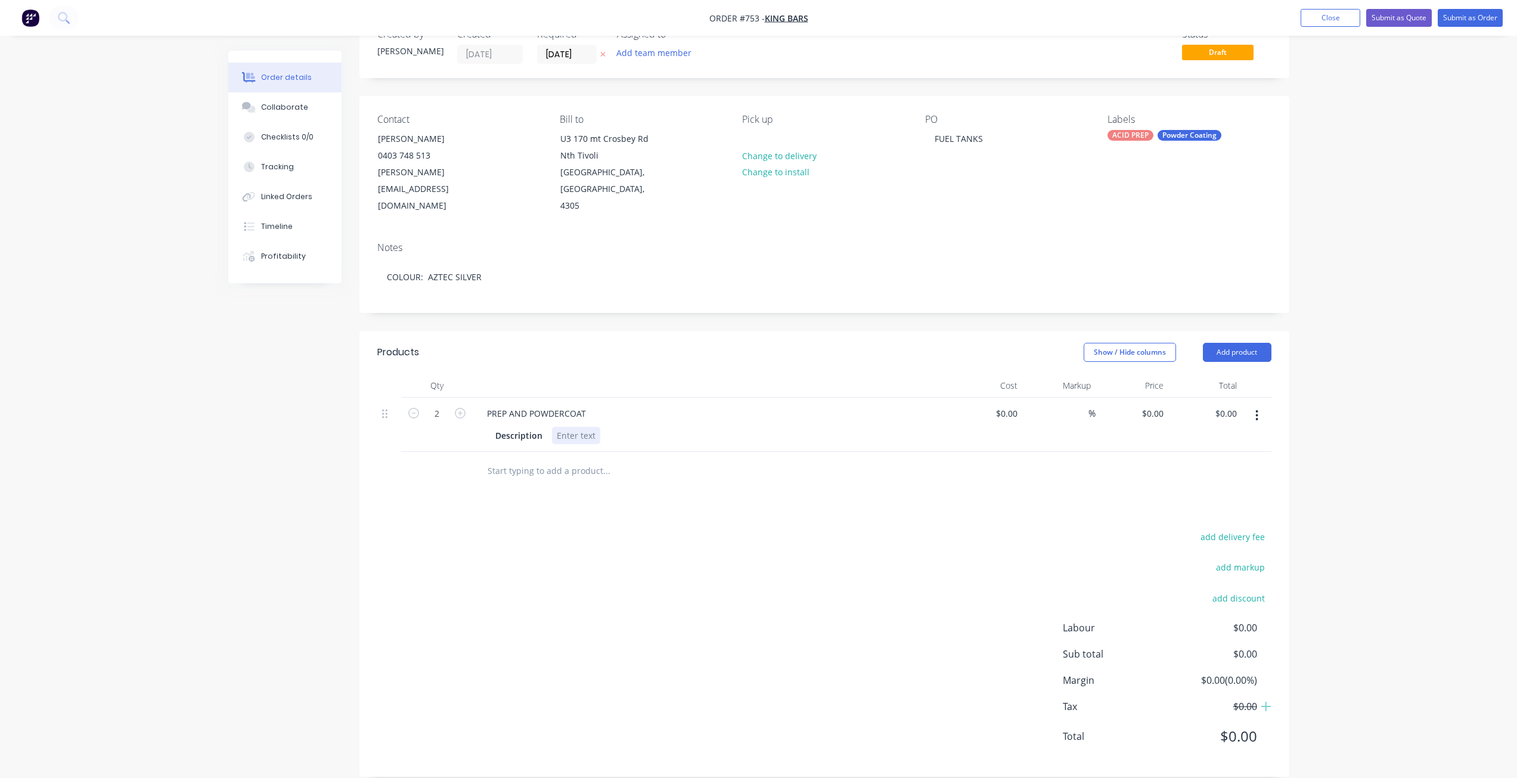 This screenshot has width=1517, height=778. Describe the element at coordinates (606, 471) in the screenshot. I see `input: Start typing to add a product...` at that location.